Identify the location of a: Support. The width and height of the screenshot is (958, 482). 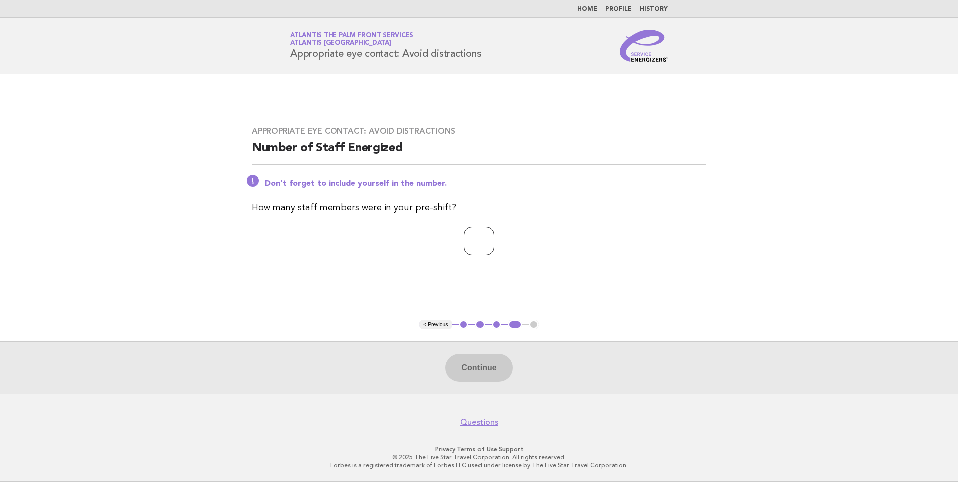
(510, 449).